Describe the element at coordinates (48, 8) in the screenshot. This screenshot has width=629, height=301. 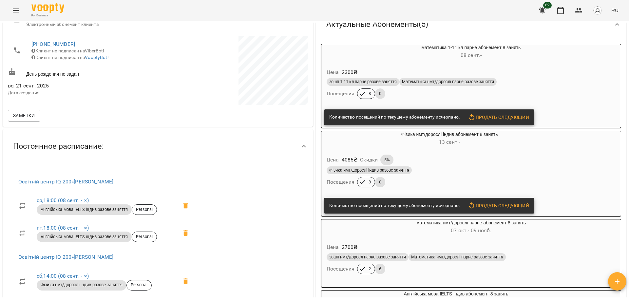
I see `img: Voopty Logo` at that location.